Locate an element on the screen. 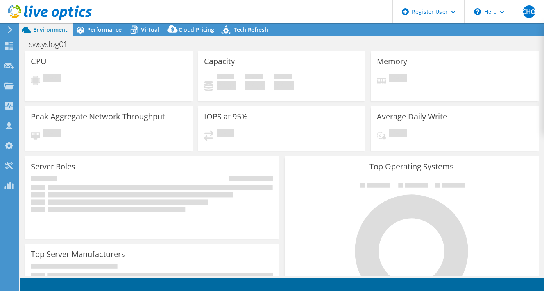 This screenshot has height=291, width=544. h3: Average Daily Write is located at coordinates (412, 116).